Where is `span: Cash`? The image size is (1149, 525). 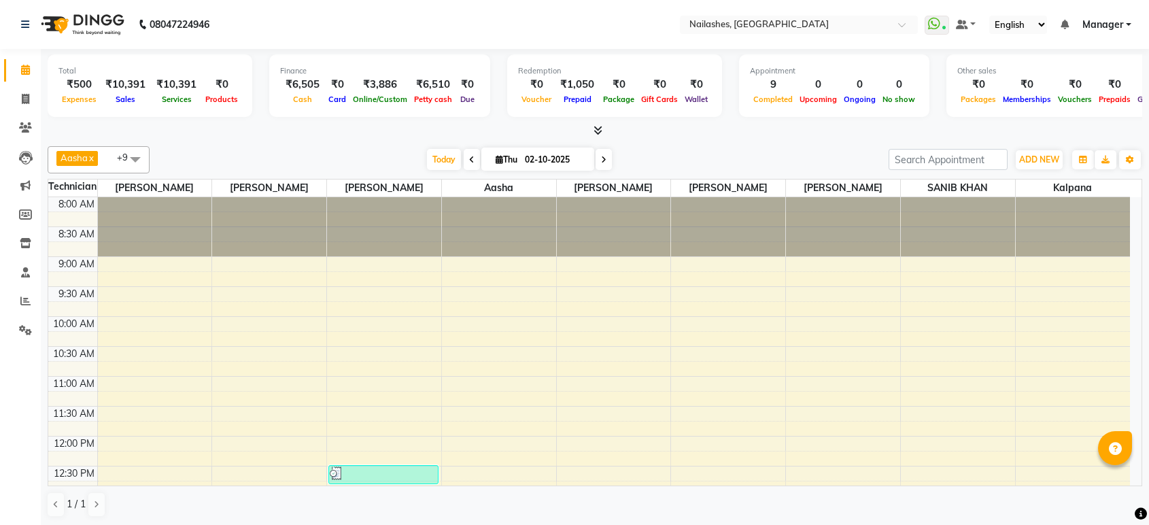 span: Cash is located at coordinates (302, 99).